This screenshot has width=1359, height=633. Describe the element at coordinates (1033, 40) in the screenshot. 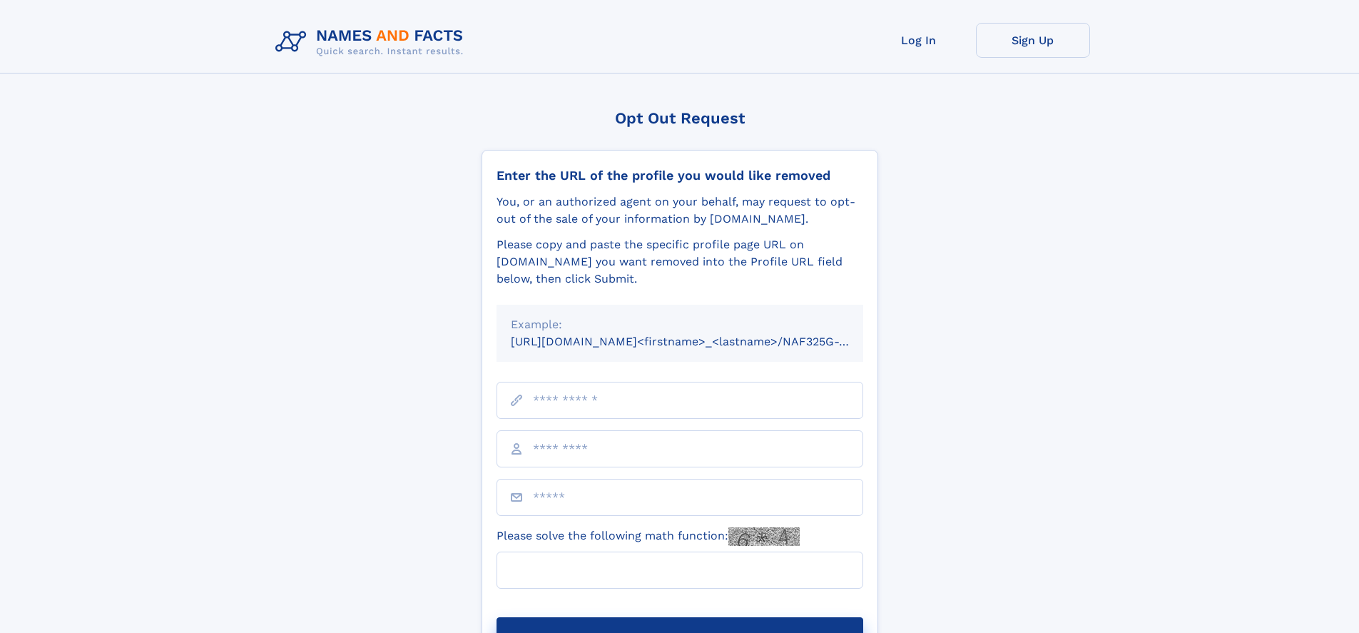

I see `a: Sign Up` at that location.